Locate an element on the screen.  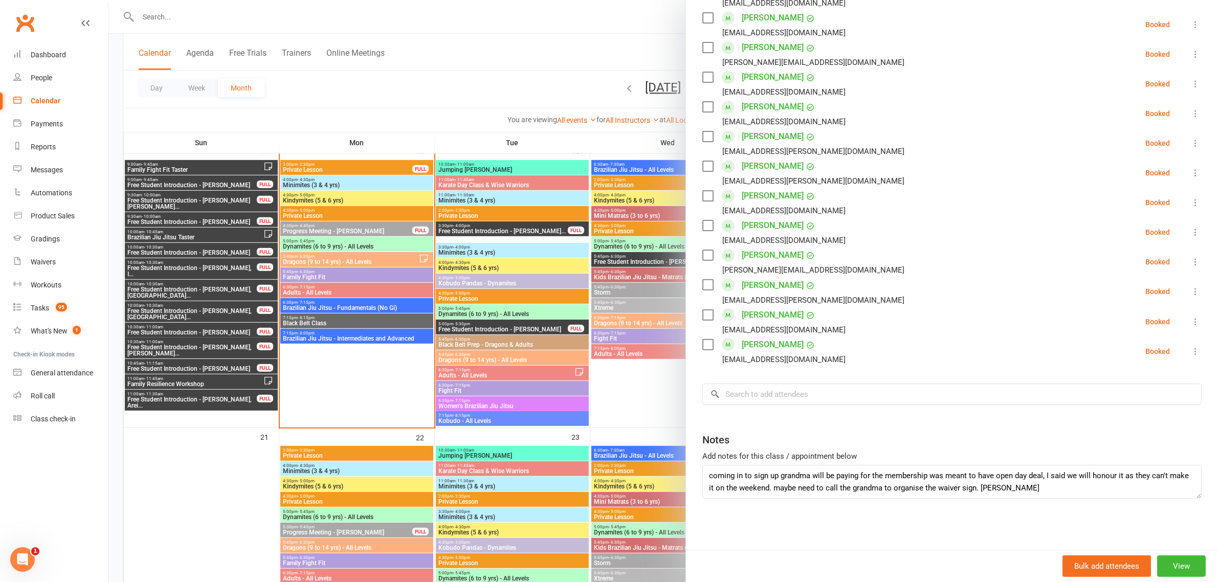
div: Reports is located at coordinates (43, 147).